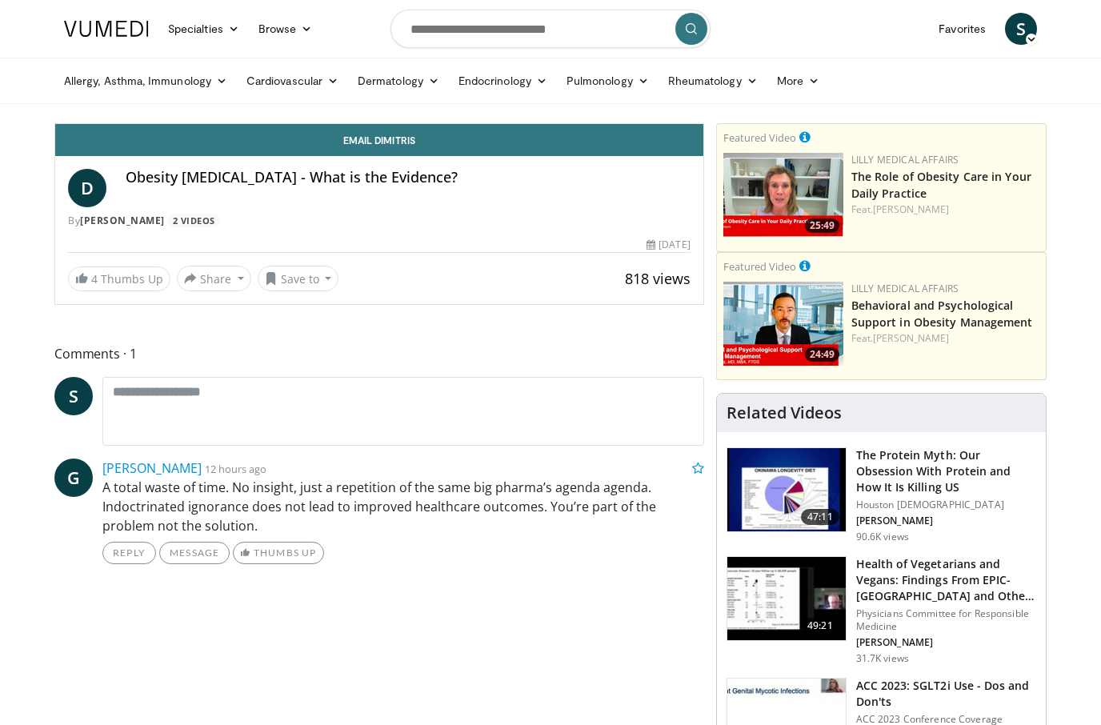  I want to click on img: VuMedi Logo, so click(106, 29).